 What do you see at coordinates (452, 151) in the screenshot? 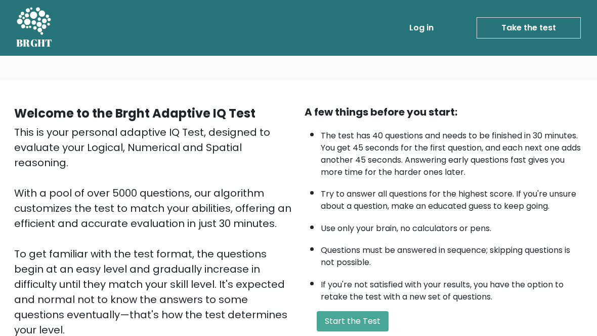
I see `li: The test has 40 questions and needs to be finished in 30 minutes. You get 45 seconds for the firs...` at bounding box center [452, 151].